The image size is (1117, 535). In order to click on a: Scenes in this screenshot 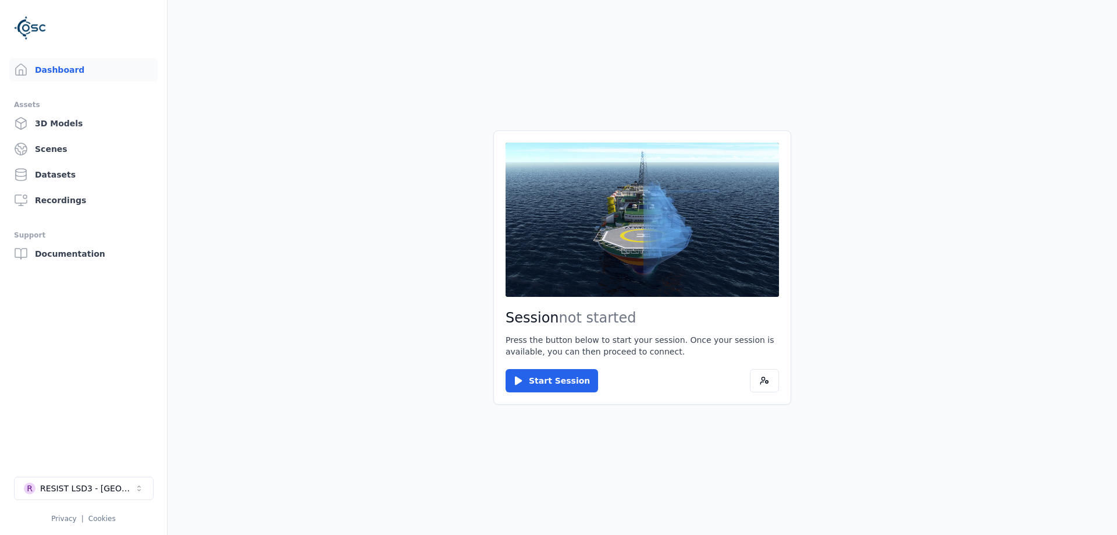, I will do `click(83, 149)`.